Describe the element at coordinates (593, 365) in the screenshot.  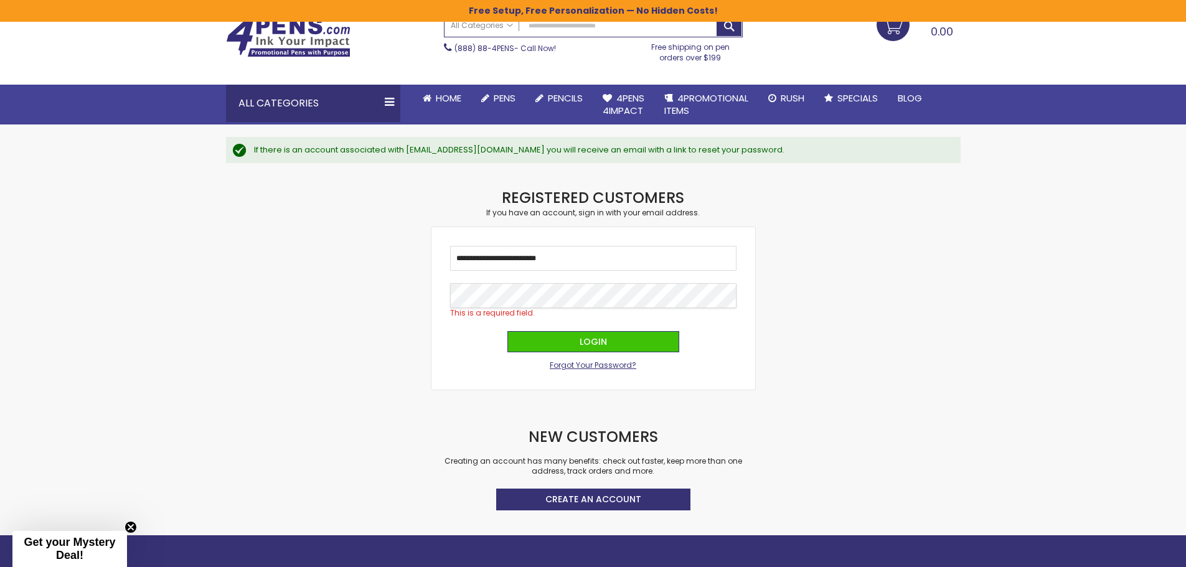
I see `span: Forgot Your Password?` at that location.